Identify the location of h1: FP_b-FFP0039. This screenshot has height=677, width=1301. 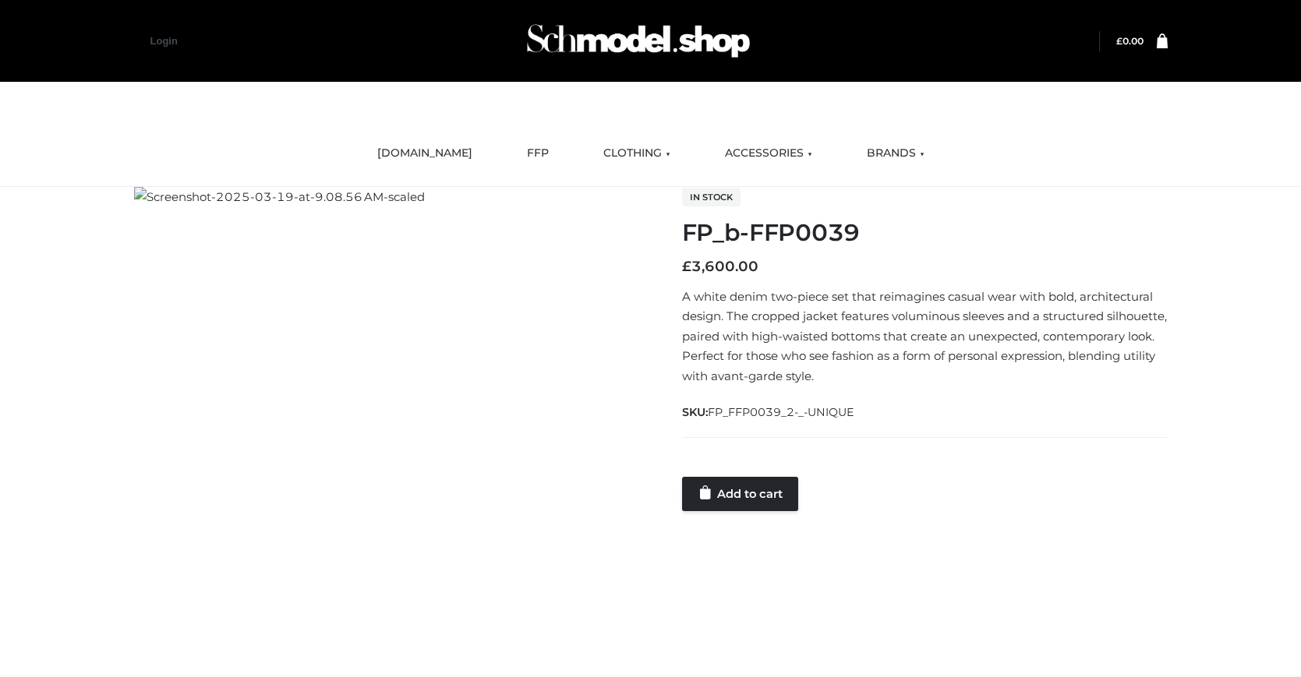
(924, 233).